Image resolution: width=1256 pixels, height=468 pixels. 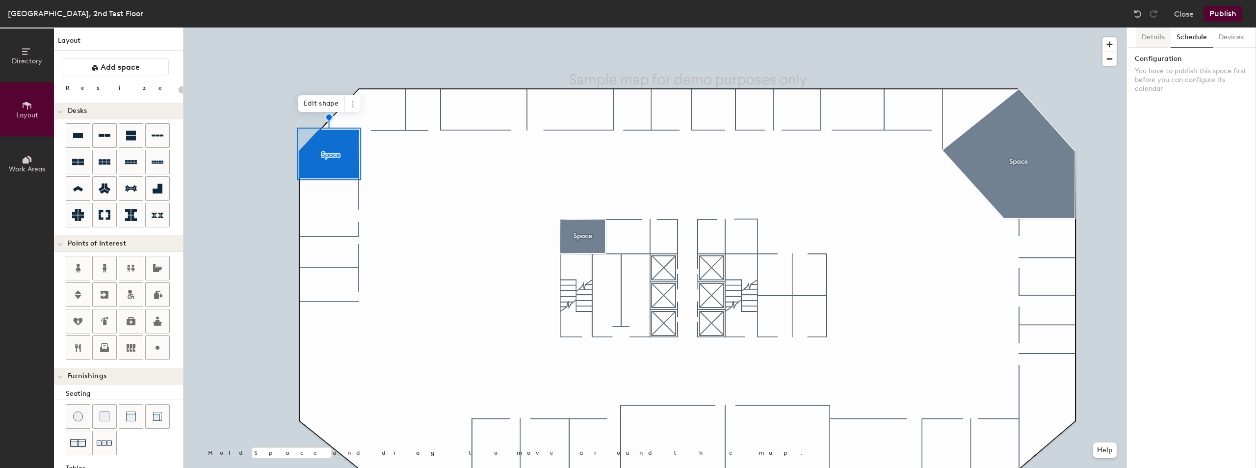 I want to click on label: Configuration, so click(x=1191, y=59).